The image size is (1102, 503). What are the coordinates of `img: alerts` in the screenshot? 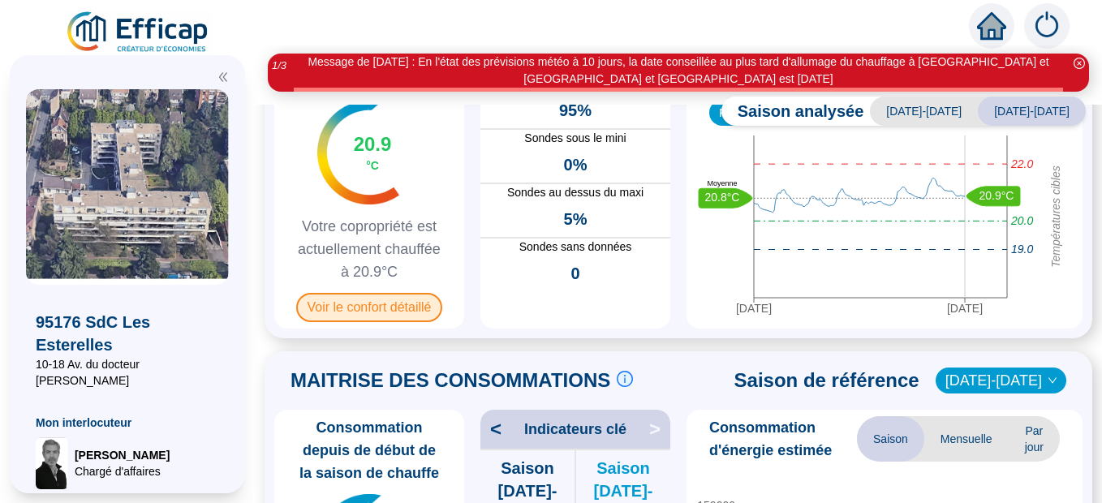 It's located at (1047, 26).